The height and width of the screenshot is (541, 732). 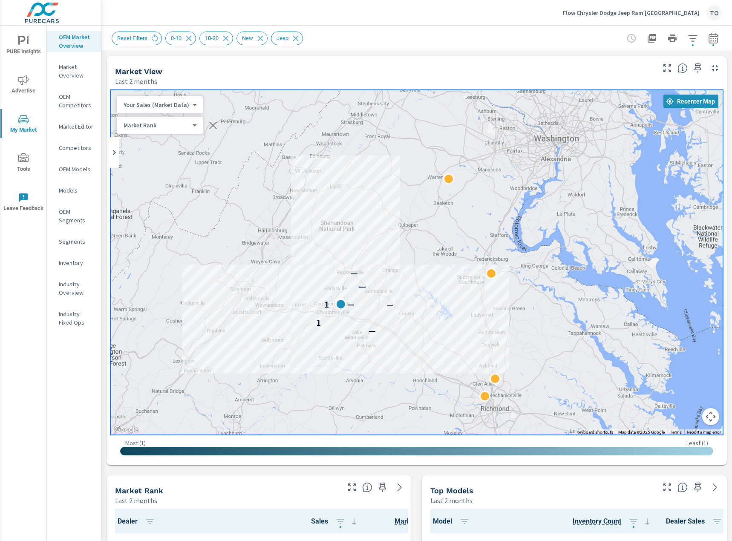 What do you see at coordinates (690, 101) in the screenshot?
I see `span: Recenter Map` at bounding box center [690, 101].